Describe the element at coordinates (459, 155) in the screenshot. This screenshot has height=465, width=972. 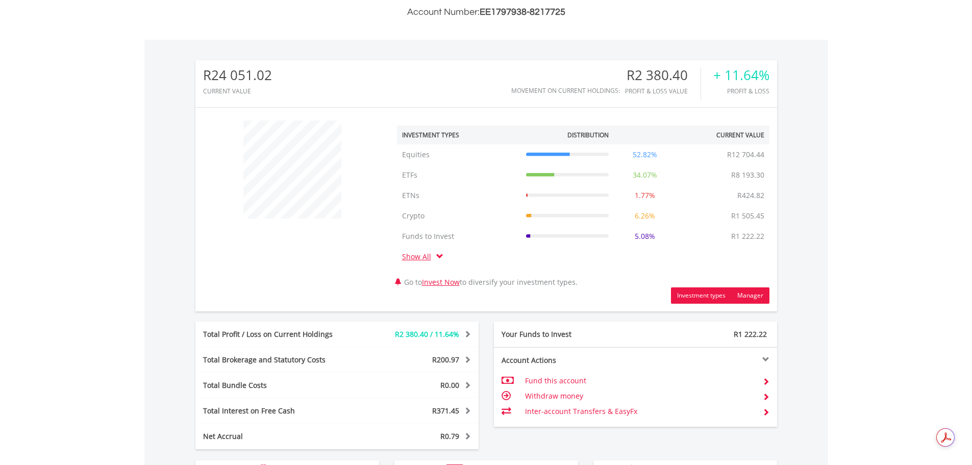
I see `td: Equities` at that location.